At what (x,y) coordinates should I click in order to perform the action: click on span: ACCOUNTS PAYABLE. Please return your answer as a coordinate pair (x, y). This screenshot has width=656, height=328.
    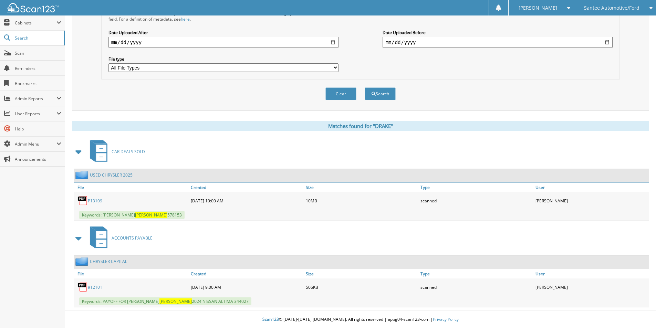
    Looking at the image, I should click on (132, 238).